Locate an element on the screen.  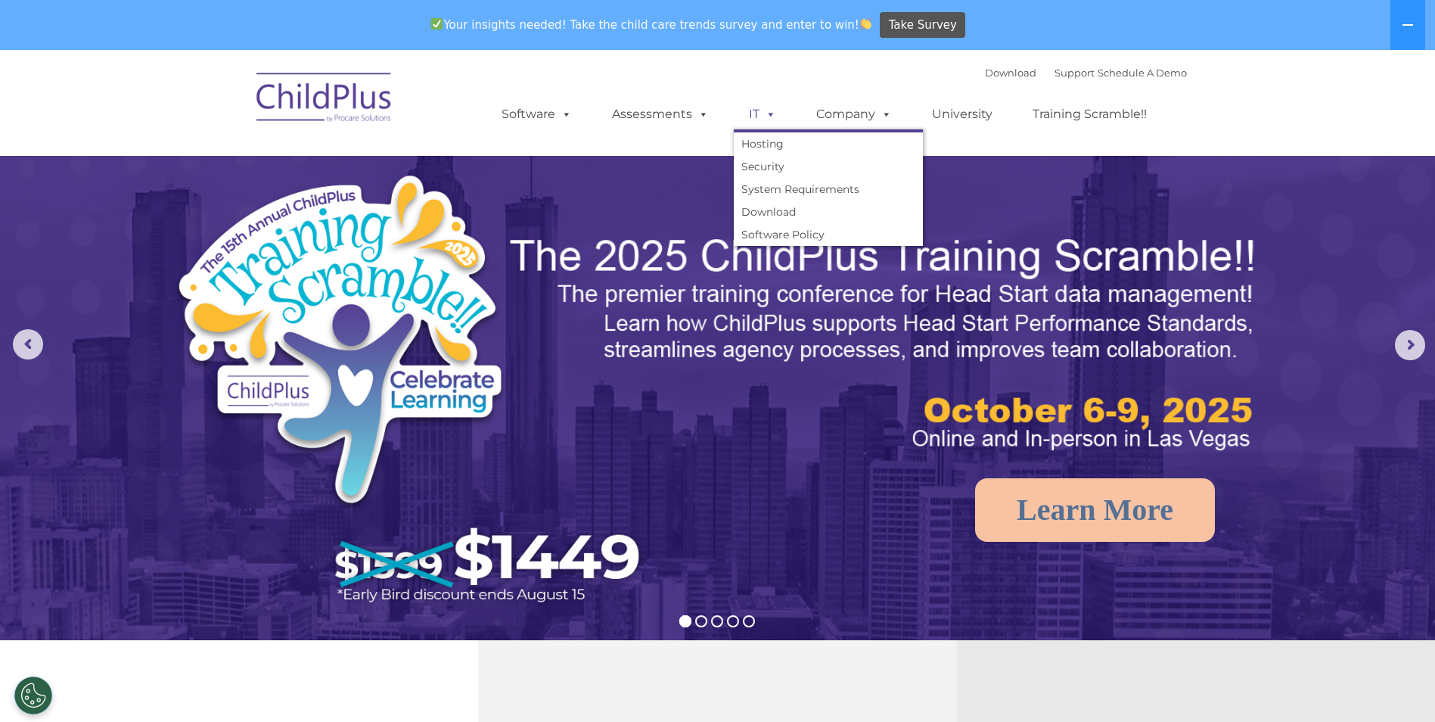
a: Take Survey is located at coordinates (922, 25).